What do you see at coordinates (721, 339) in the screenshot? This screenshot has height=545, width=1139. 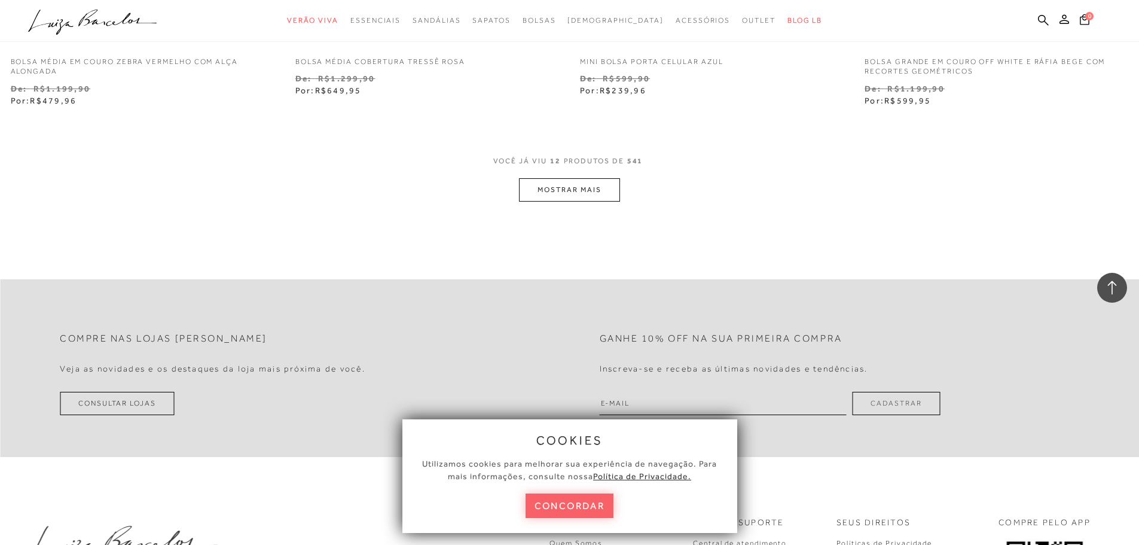 I see `h2: Ganhe 10% off na sua primeira compra` at bounding box center [721, 339].